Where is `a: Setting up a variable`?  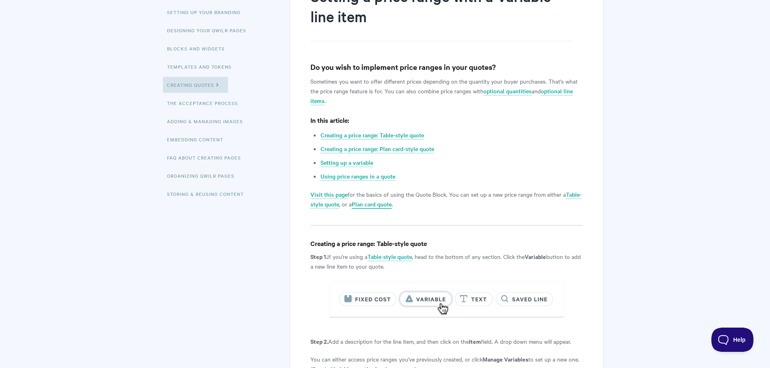 a: Setting up a variable is located at coordinates (347, 163).